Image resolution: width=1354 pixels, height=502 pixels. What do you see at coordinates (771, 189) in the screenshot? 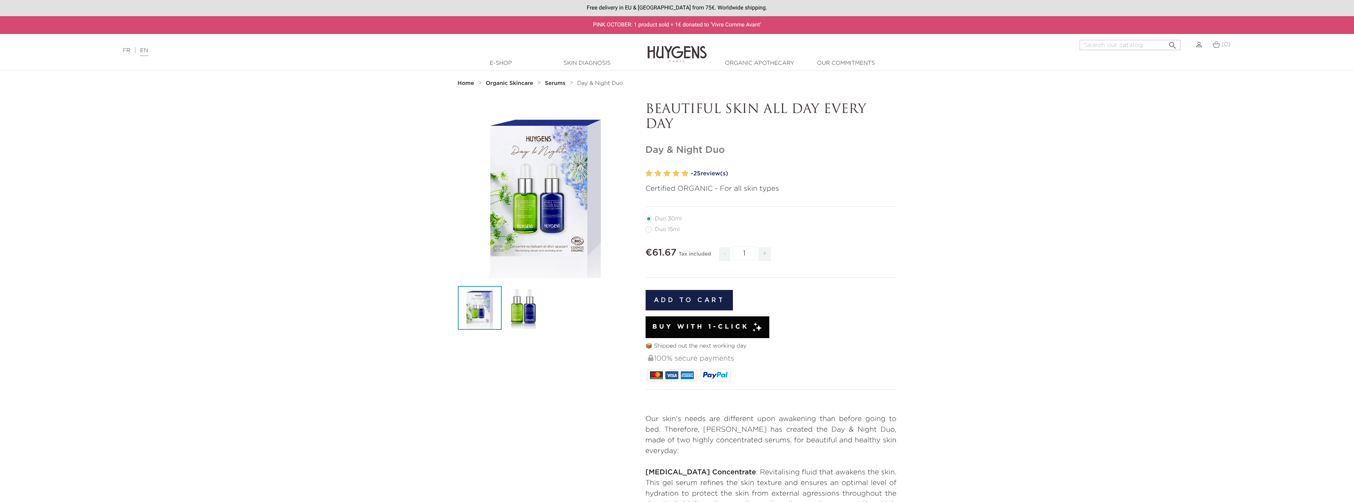
I see `p: Certified ORGANIC - For all skin types` at bounding box center [771, 189].